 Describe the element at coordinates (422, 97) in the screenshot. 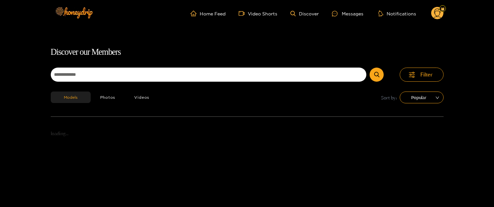

I see `div: sort` at that location.